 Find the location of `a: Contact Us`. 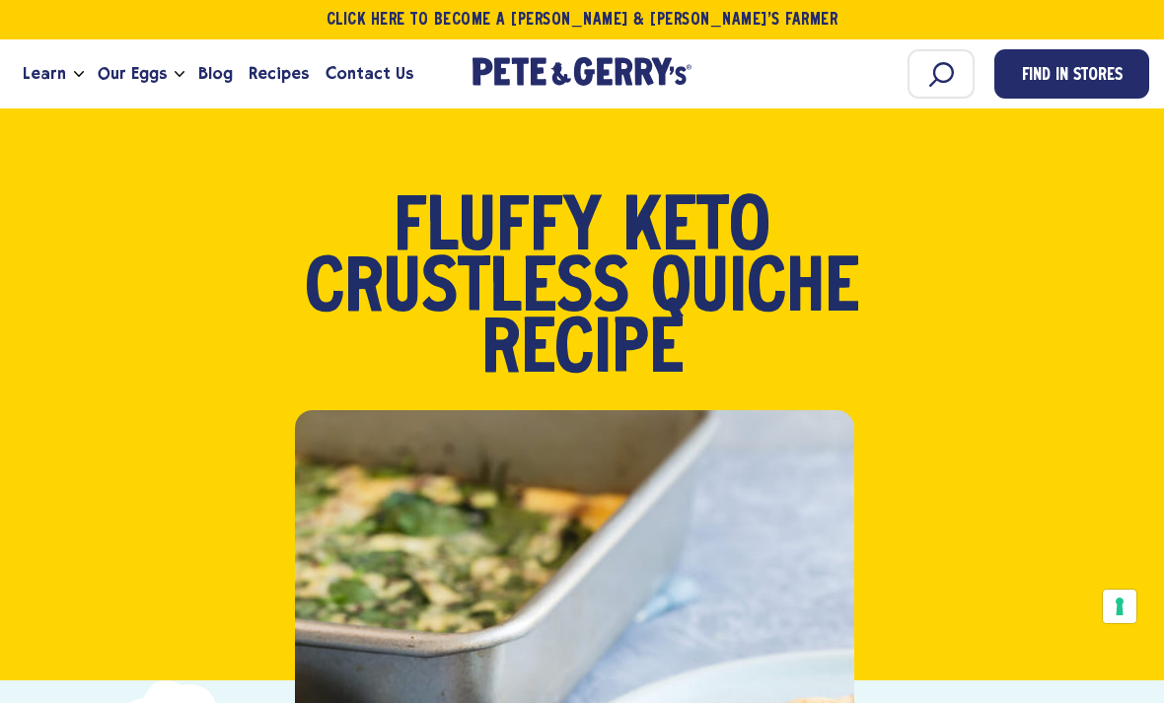

a: Contact Us is located at coordinates (369, 74).